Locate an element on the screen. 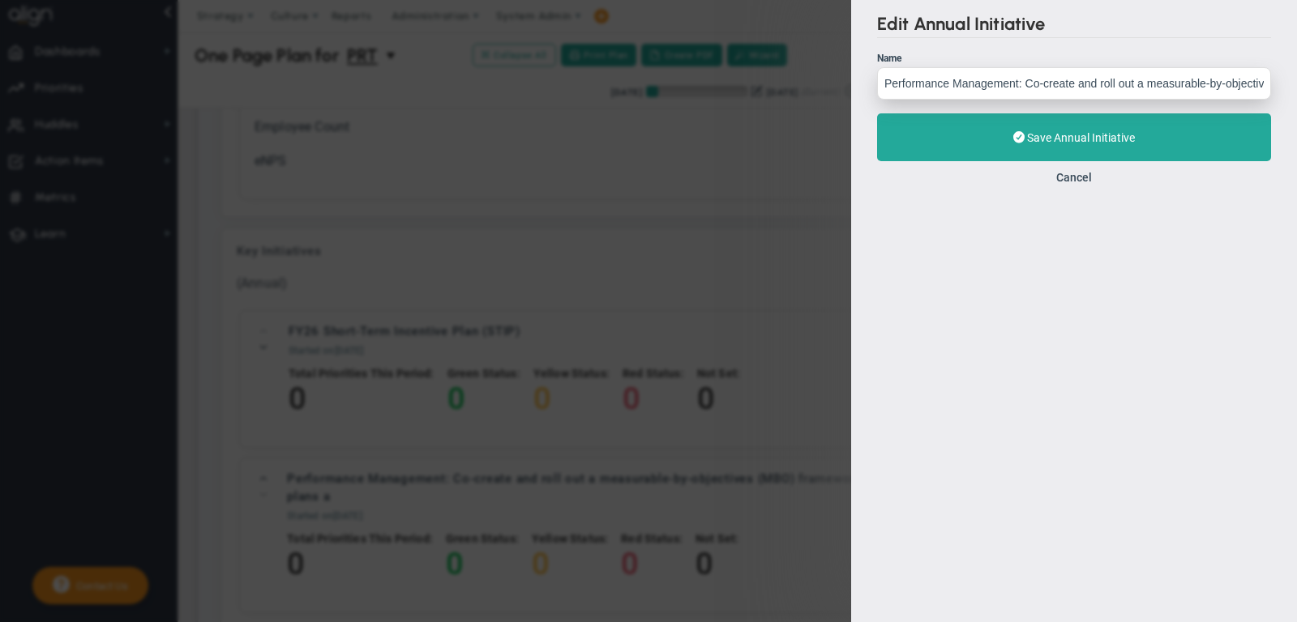 This screenshot has height=622, width=1297. h2: Edit Annual Initiative is located at coordinates (1074, 25).